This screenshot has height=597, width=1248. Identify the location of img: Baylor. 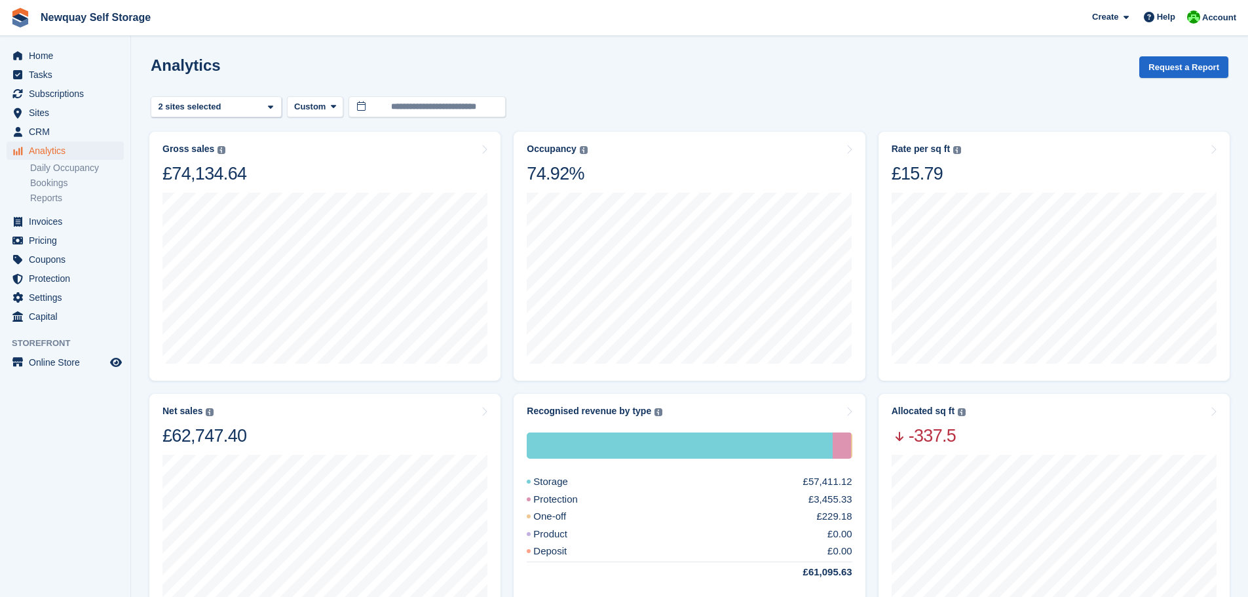
(1193, 17).